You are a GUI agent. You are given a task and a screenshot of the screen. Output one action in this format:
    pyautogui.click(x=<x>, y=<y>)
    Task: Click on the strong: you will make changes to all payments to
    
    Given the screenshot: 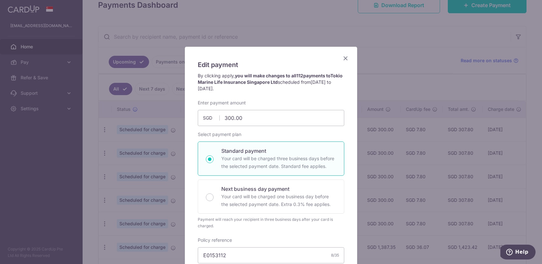 What is the action you would take?
    pyautogui.click(x=270, y=79)
    